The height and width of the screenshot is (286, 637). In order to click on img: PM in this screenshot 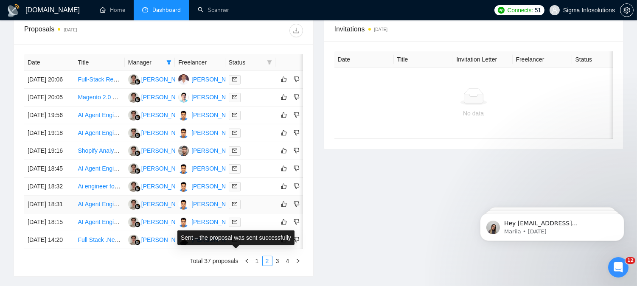, I will do `click(183, 97)`.